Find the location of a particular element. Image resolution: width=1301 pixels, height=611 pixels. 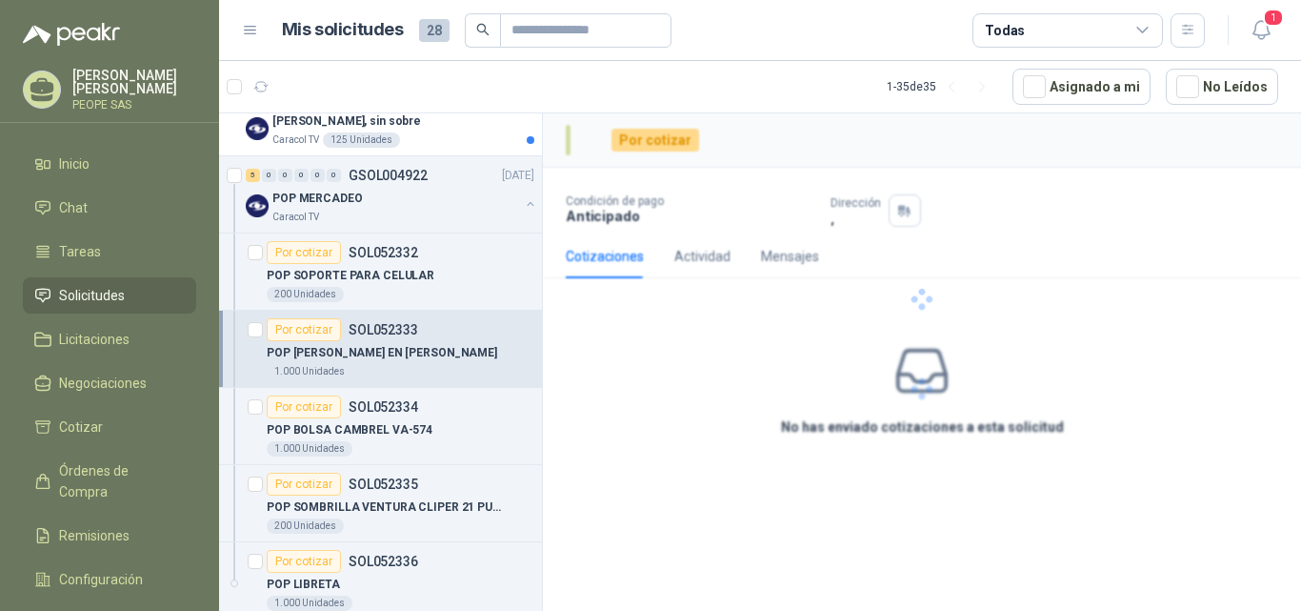

p: POP SOPORTE PARA CELULAR is located at coordinates (351, 275).